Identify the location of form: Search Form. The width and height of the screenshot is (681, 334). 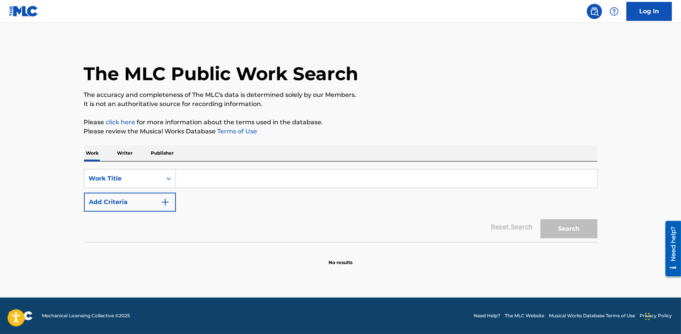
(341, 205).